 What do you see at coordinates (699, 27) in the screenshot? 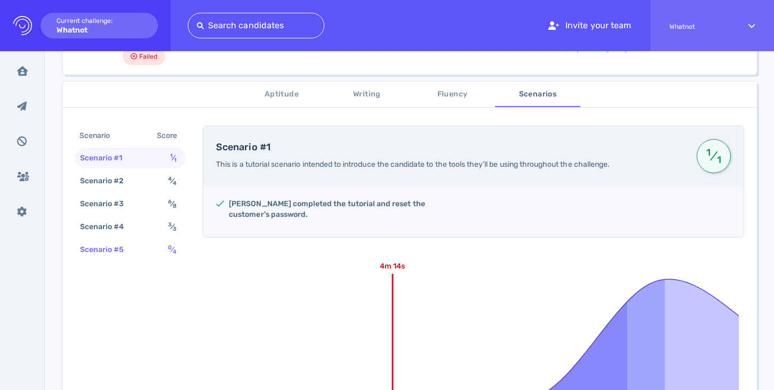
I see `span: Whatnot` at bounding box center [699, 27].